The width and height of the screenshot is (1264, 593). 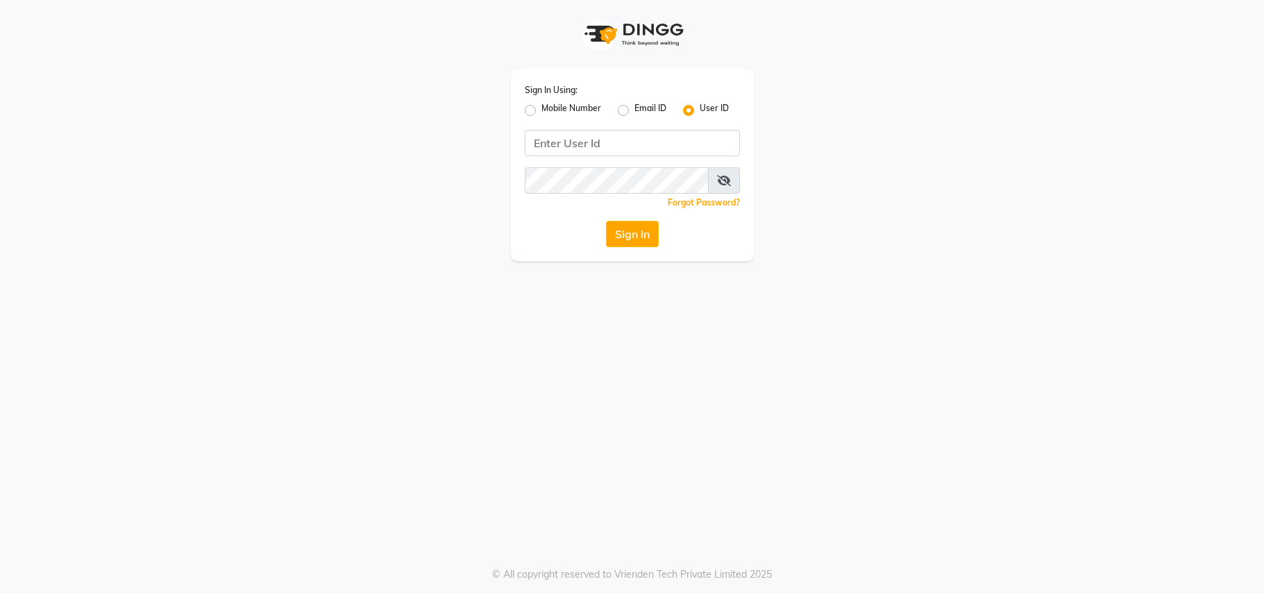 What do you see at coordinates (651, 110) in the screenshot?
I see `label: Email ID` at bounding box center [651, 110].